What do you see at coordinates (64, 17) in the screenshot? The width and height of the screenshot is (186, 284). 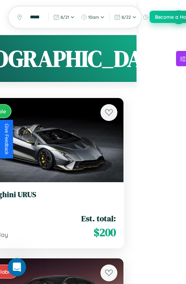 I see `button: 8/21` at bounding box center [64, 17].